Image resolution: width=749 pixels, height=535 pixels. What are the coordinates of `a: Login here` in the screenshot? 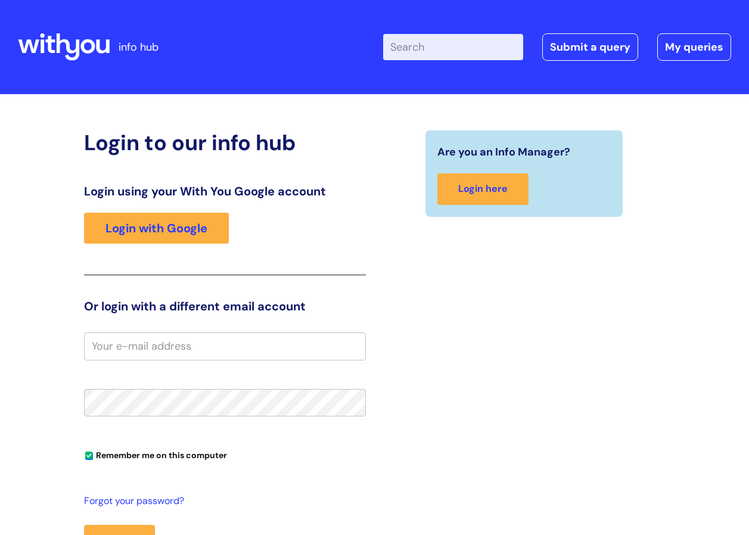 It's located at (482, 189).